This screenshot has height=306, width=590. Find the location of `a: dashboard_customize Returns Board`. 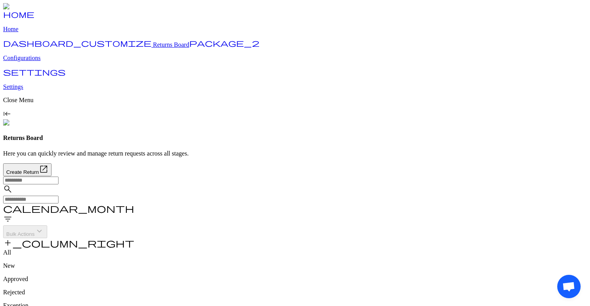

a: dashboard_customize Returns Board is located at coordinates (96, 45).